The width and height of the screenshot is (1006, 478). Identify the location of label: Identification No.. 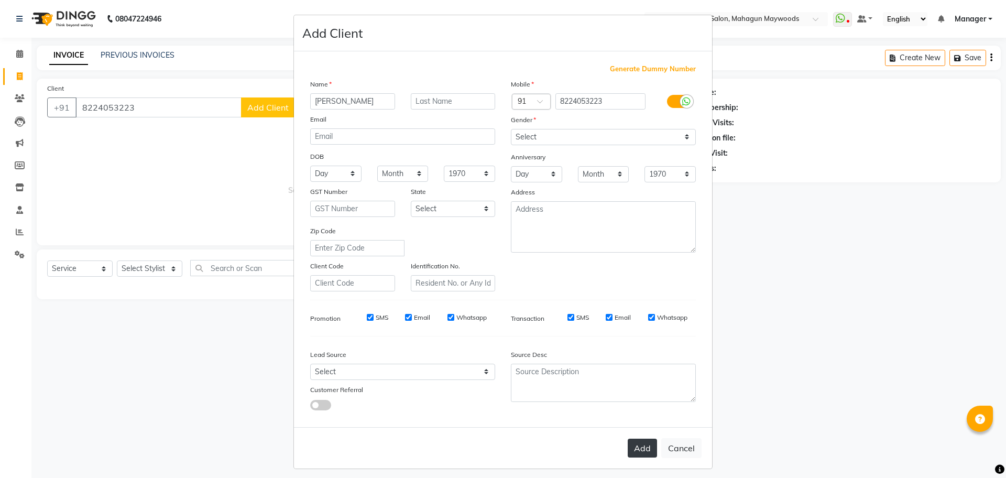
(435, 266).